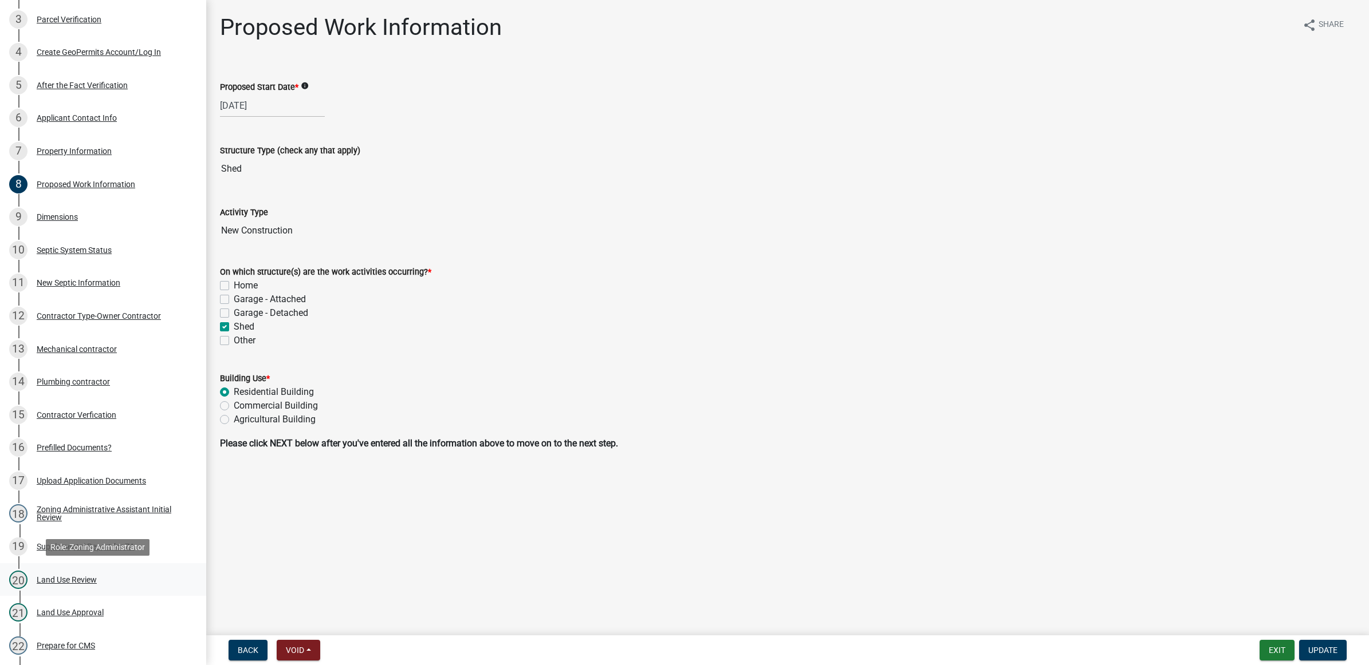  I want to click on div: Property Information, so click(74, 151).